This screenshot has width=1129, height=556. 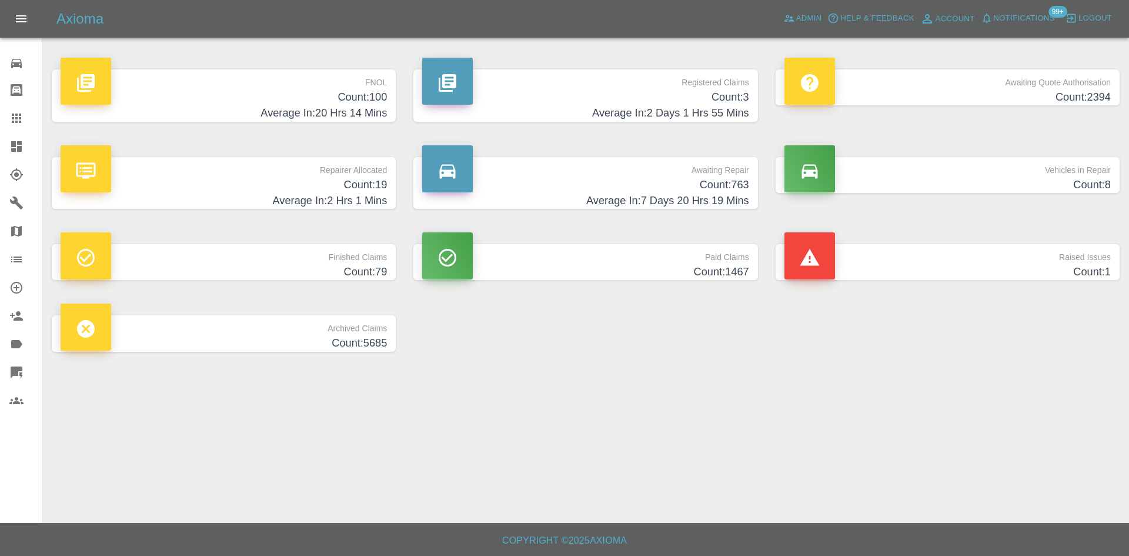 What do you see at coordinates (803, 18) in the screenshot?
I see `a: Admin` at bounding box center [803, 18].